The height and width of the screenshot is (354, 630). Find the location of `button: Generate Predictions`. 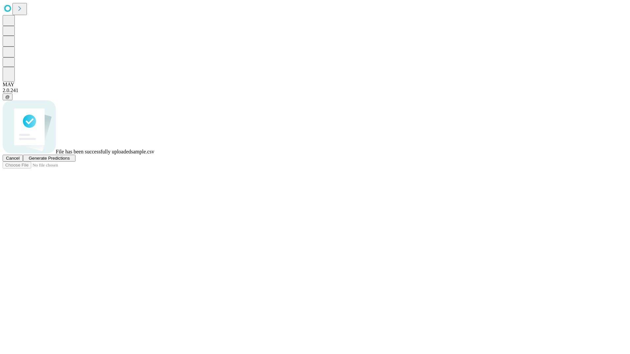

button: Generate Predictions is located at coordinates (49, 158).